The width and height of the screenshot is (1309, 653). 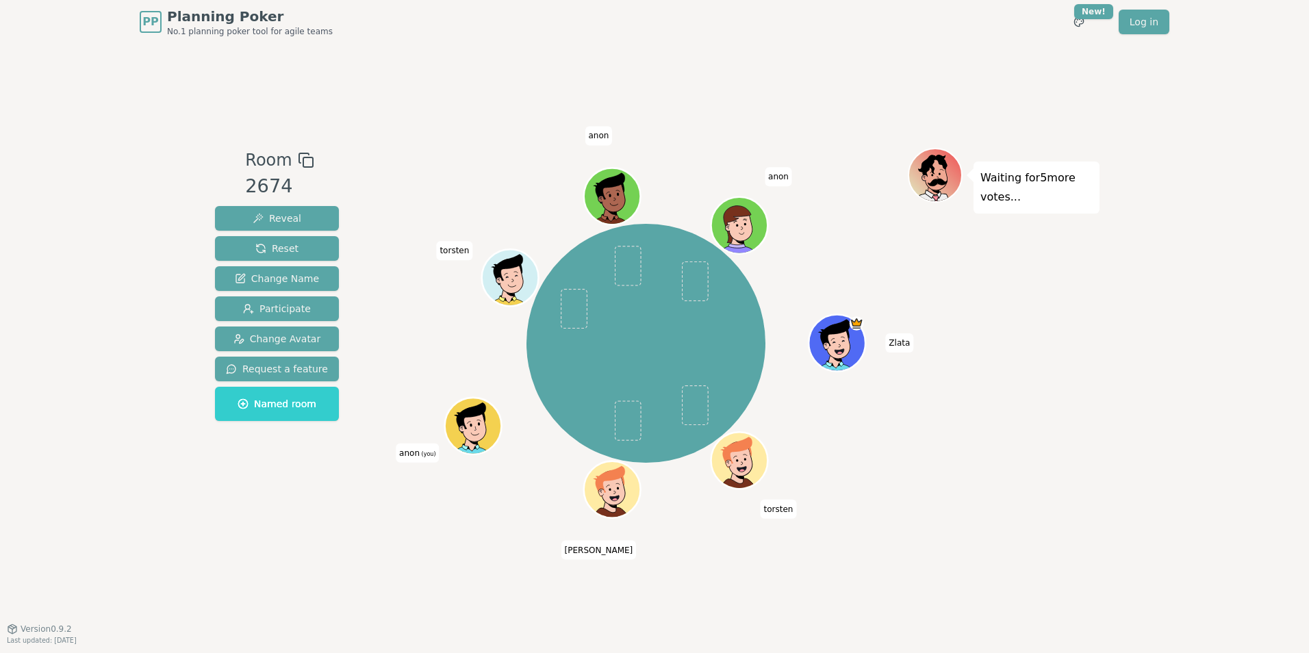 I want to click on a: Log in, so click(x=1144, y=22).